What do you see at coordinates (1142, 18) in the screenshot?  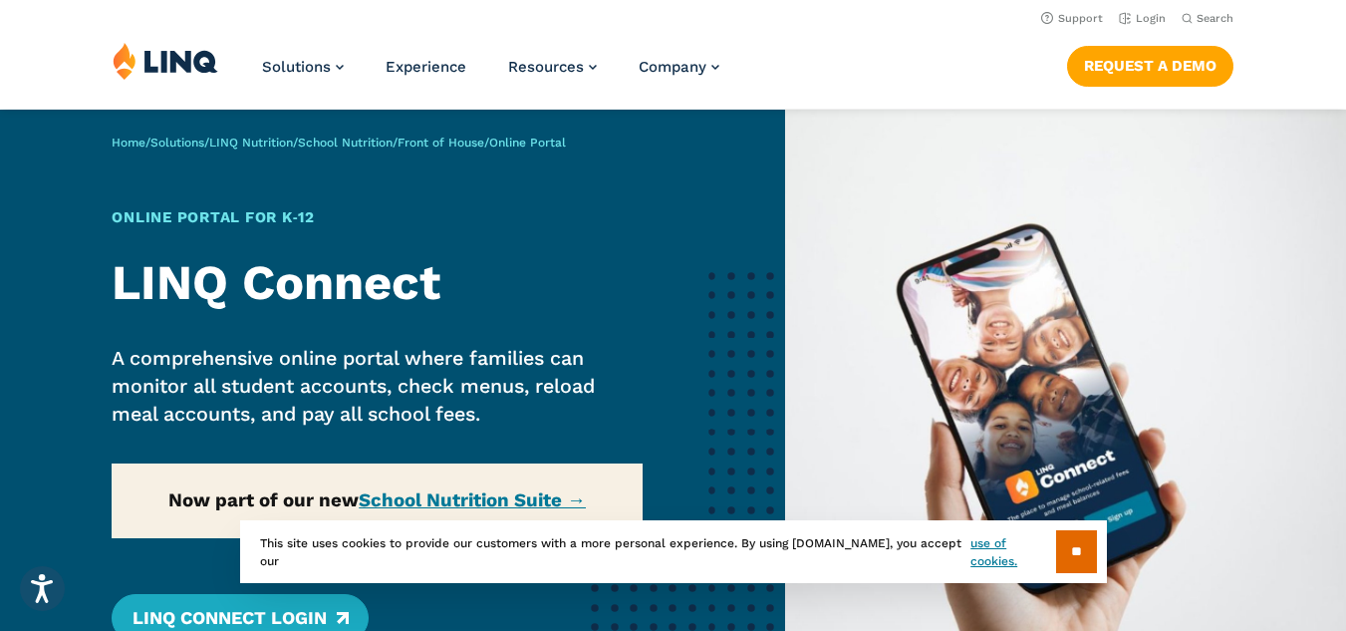 I see `a: Login` at bounding box center [1142, 18].